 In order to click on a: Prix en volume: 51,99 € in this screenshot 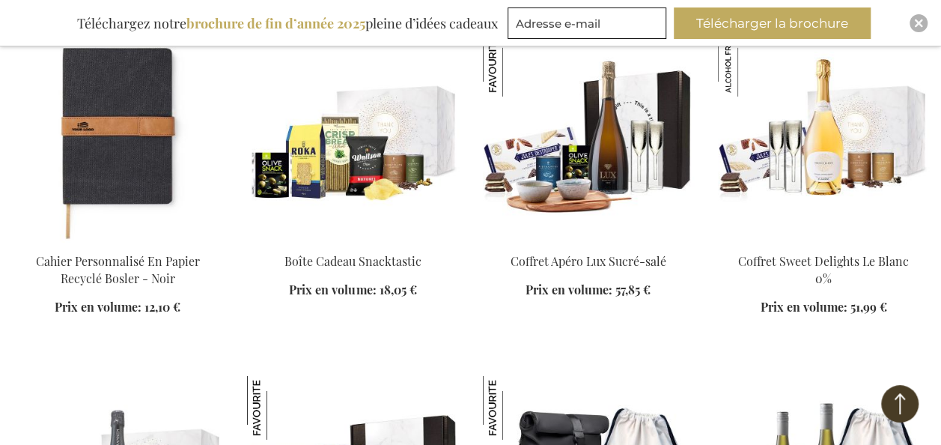, I will do `click(823, 307)`.